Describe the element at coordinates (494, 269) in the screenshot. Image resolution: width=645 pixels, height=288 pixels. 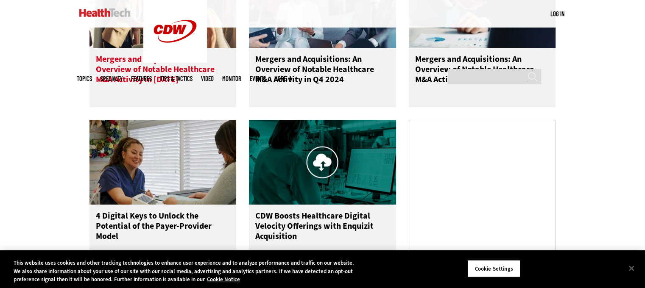
I see `button: Cookie Settings` at that location.